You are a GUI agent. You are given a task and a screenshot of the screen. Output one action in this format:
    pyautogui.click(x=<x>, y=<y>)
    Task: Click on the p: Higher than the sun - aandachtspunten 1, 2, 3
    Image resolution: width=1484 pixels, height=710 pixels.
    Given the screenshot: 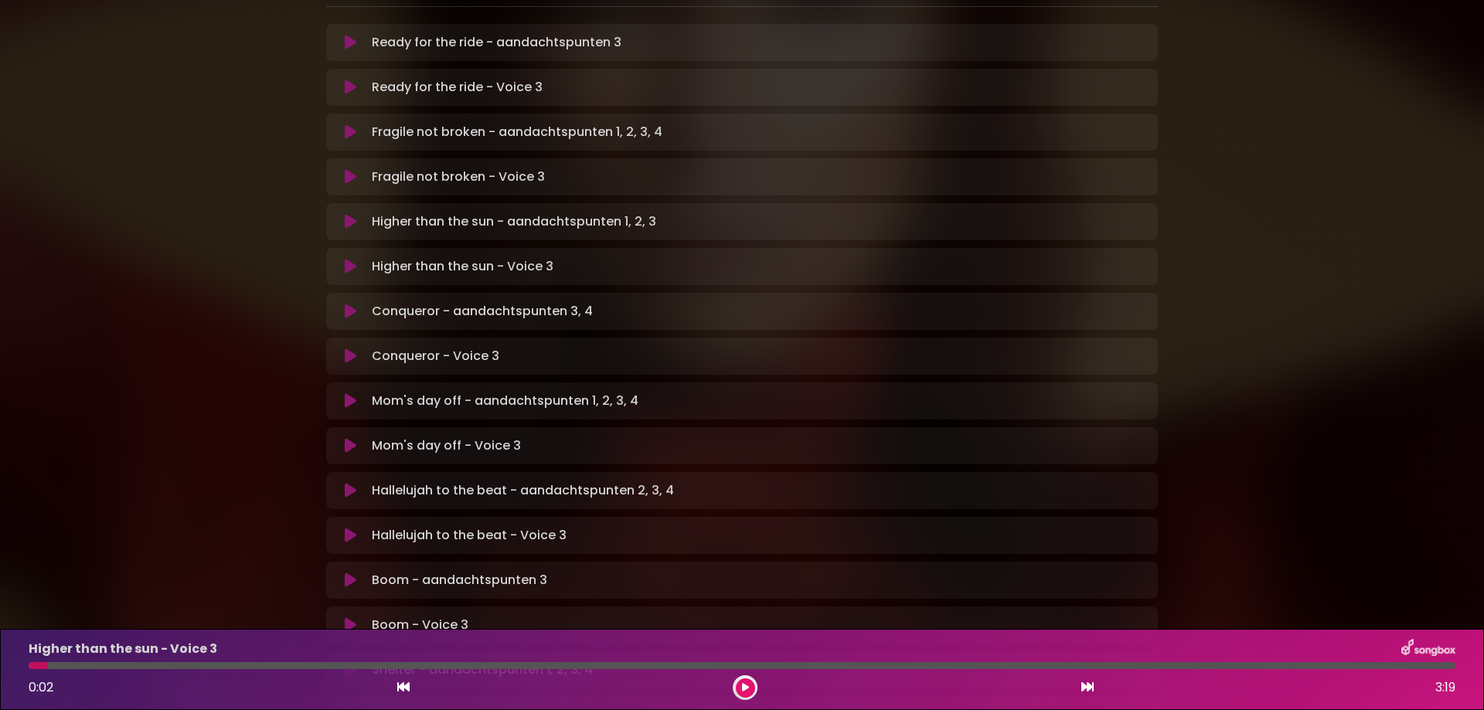 What is the action you would take?
    pyautogui.click(x=514, y=222)
    